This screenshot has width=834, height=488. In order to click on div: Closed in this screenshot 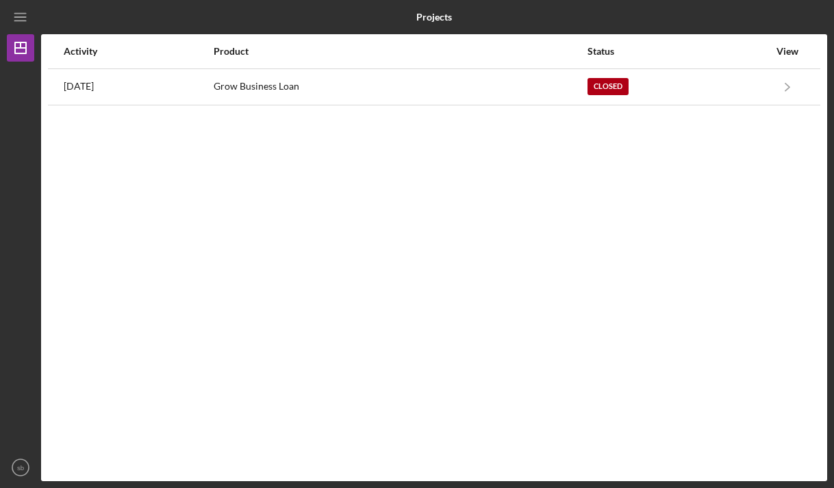, I will do `click(608, 86)`.